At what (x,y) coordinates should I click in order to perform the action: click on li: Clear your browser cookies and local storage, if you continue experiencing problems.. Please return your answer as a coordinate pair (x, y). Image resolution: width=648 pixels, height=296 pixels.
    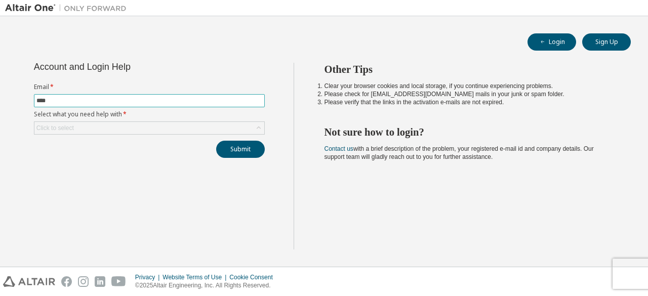
    Looking at the image, I should click on (469, 86).